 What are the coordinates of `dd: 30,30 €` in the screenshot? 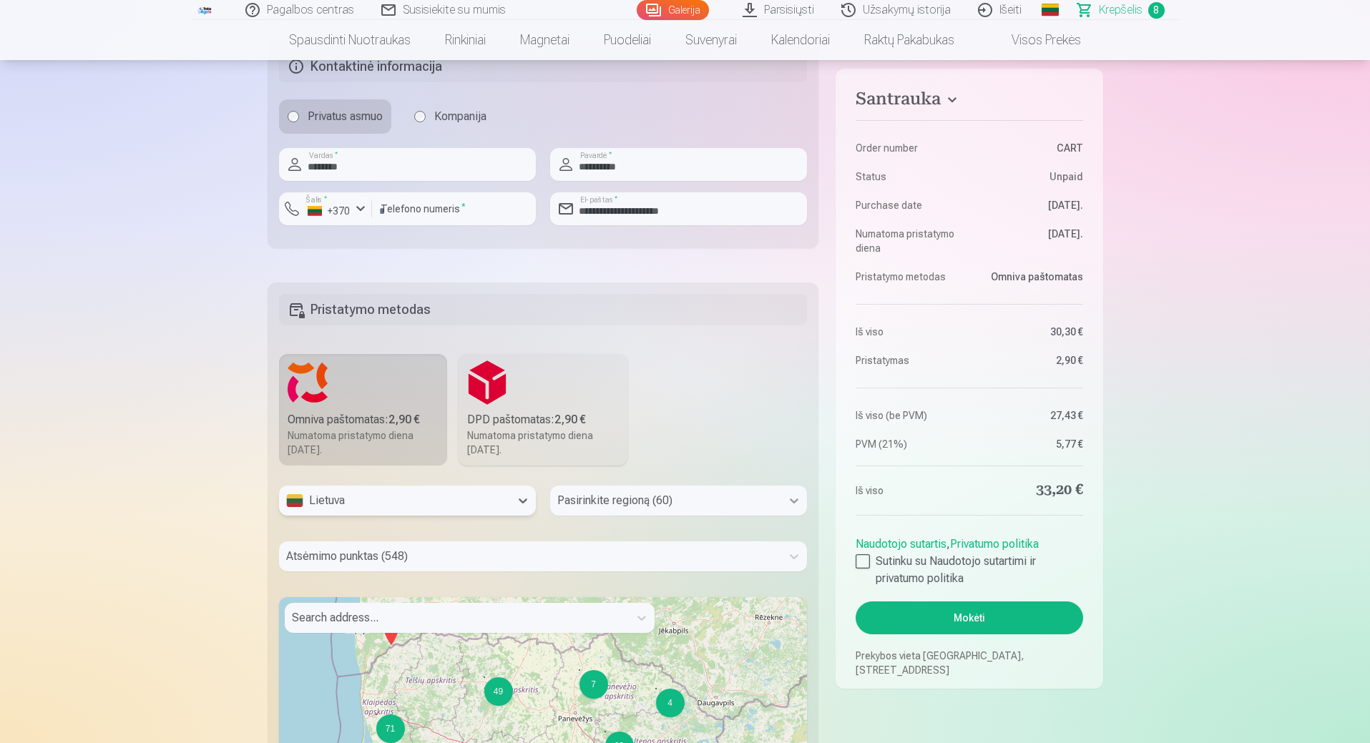 It's located at (1029, 332).